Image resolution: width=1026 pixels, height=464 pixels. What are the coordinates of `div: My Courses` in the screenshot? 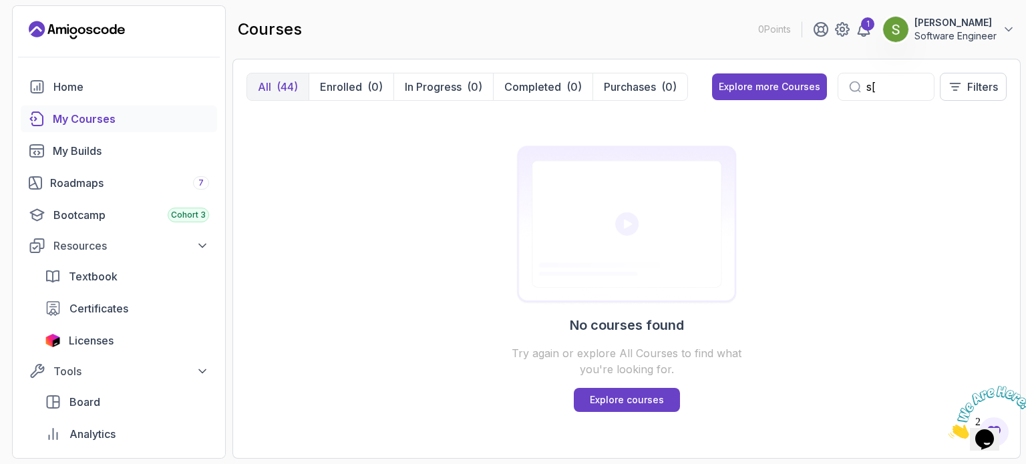 It's located at (131, 119).